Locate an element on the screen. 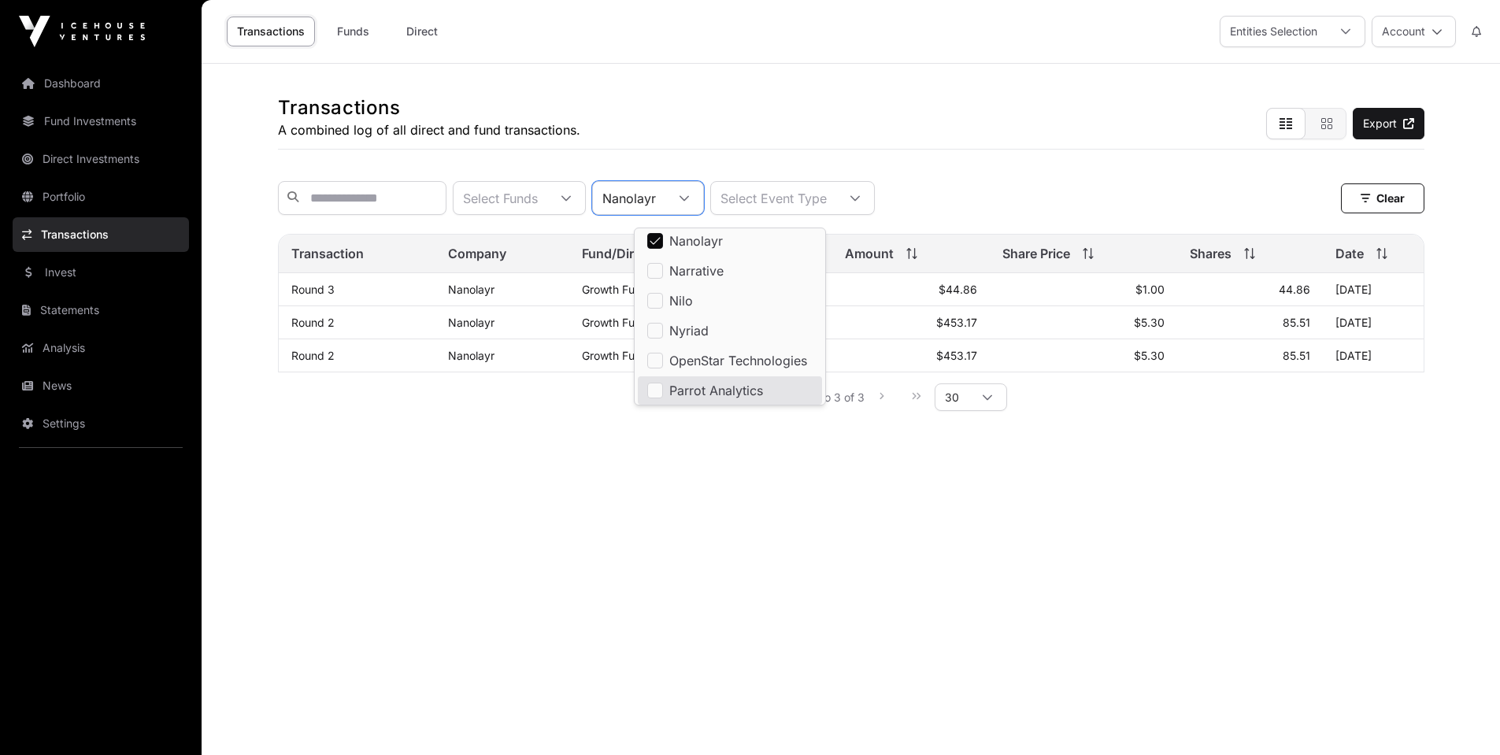  li: Nilo is located at coordinates (730, 301).